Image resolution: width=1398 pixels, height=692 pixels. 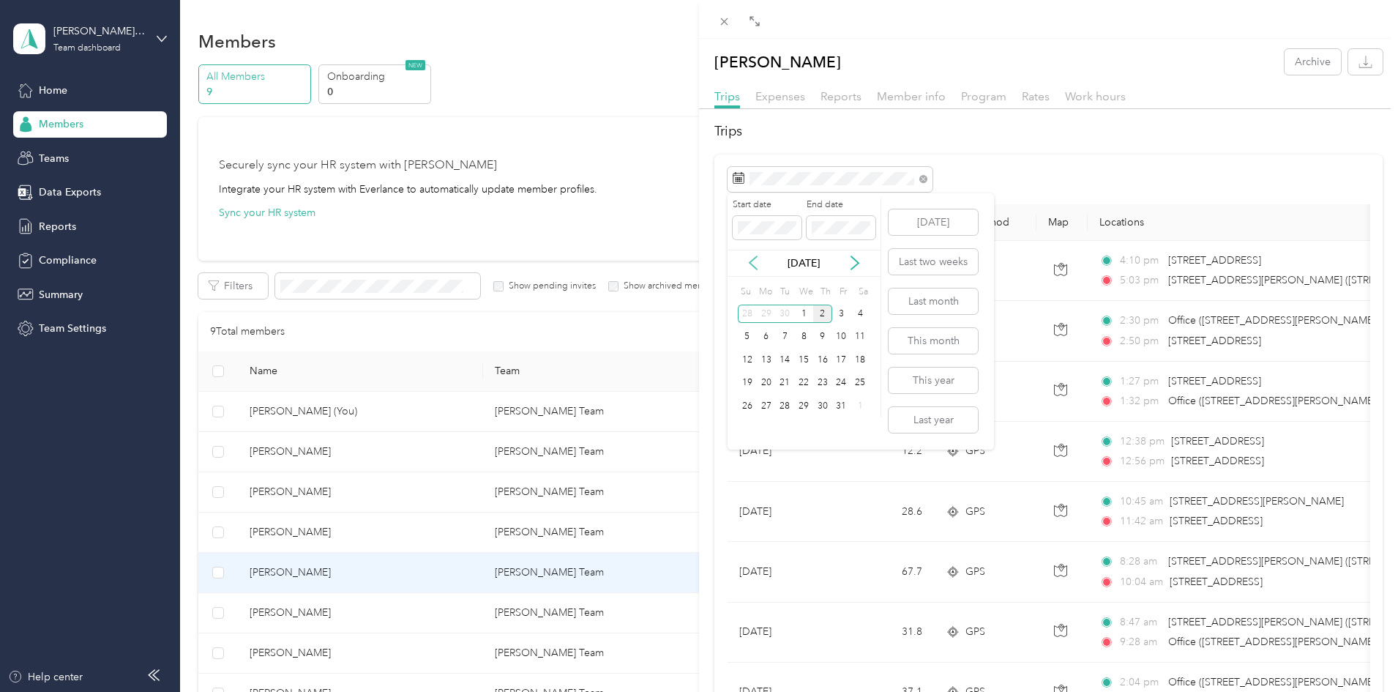 I want to click on div: 16, so click(x=823, y=359).